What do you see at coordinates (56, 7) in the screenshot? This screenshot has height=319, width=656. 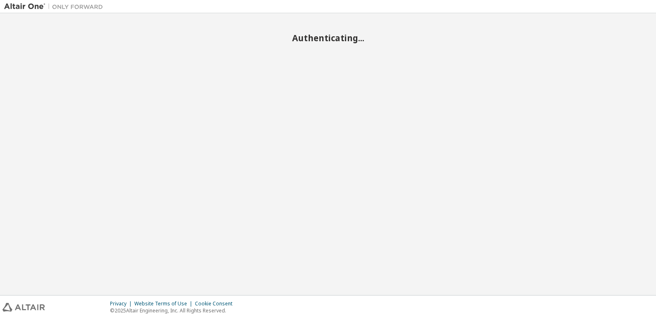 I see `img: Altair One` at bounding box center [56, 7].